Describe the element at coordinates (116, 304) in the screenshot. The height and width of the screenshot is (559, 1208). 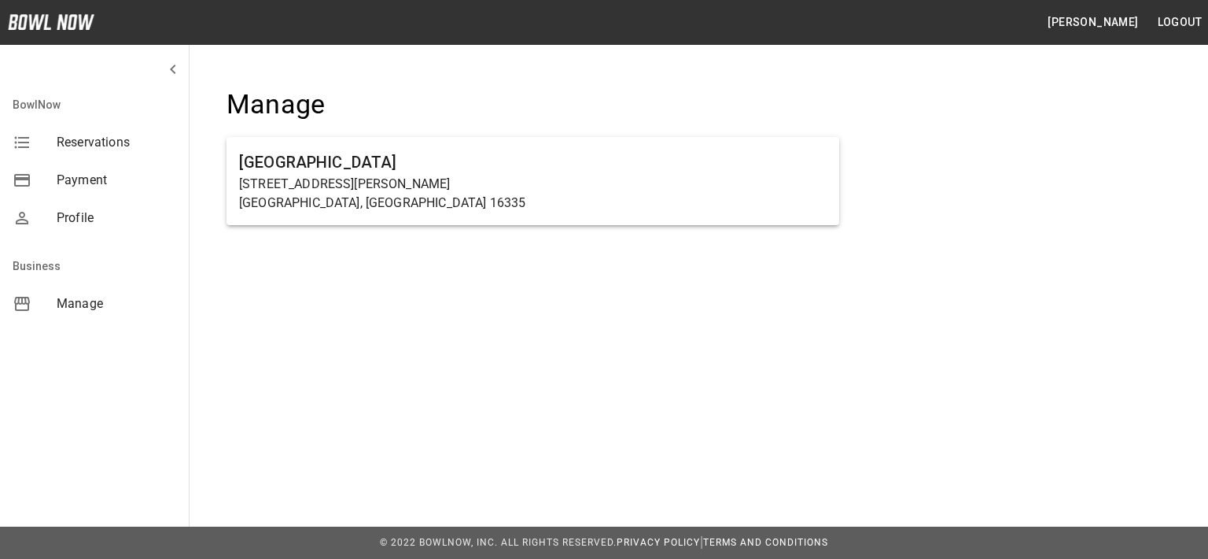
I see `span: Manage` at that location.